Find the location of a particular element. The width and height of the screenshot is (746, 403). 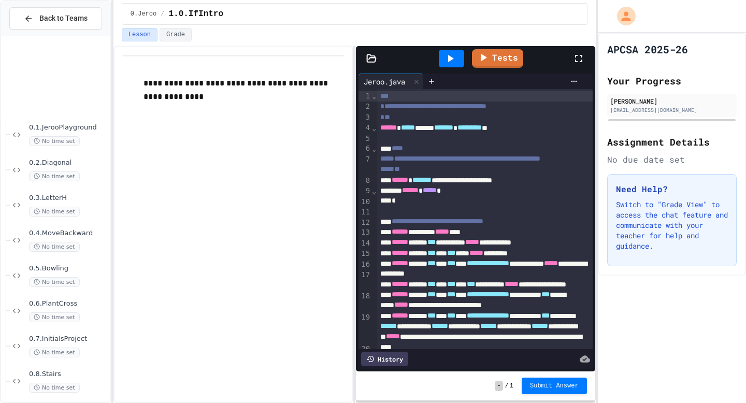

div: 13 is located at coordinates (365, 232).